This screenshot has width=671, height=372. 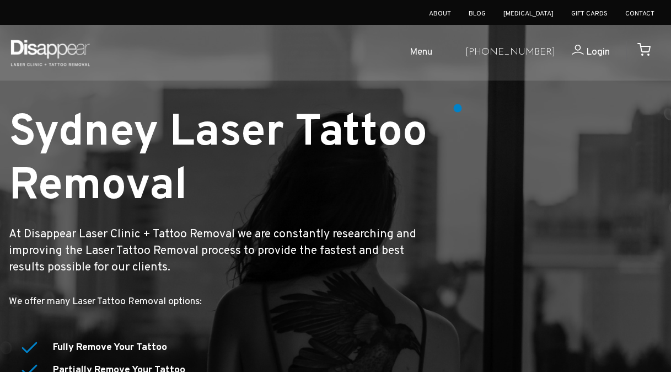 I want to click on span: Menu, so click(x=421, y=52).